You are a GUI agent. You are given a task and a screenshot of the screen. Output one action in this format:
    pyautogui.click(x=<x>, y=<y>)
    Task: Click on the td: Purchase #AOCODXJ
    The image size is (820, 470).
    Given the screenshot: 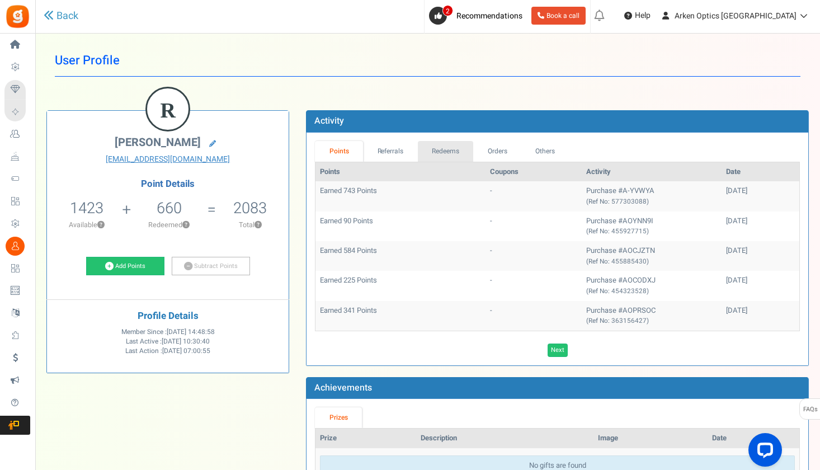 What is the action you would take?
    pyautogui.click(x=652, y=285)
    